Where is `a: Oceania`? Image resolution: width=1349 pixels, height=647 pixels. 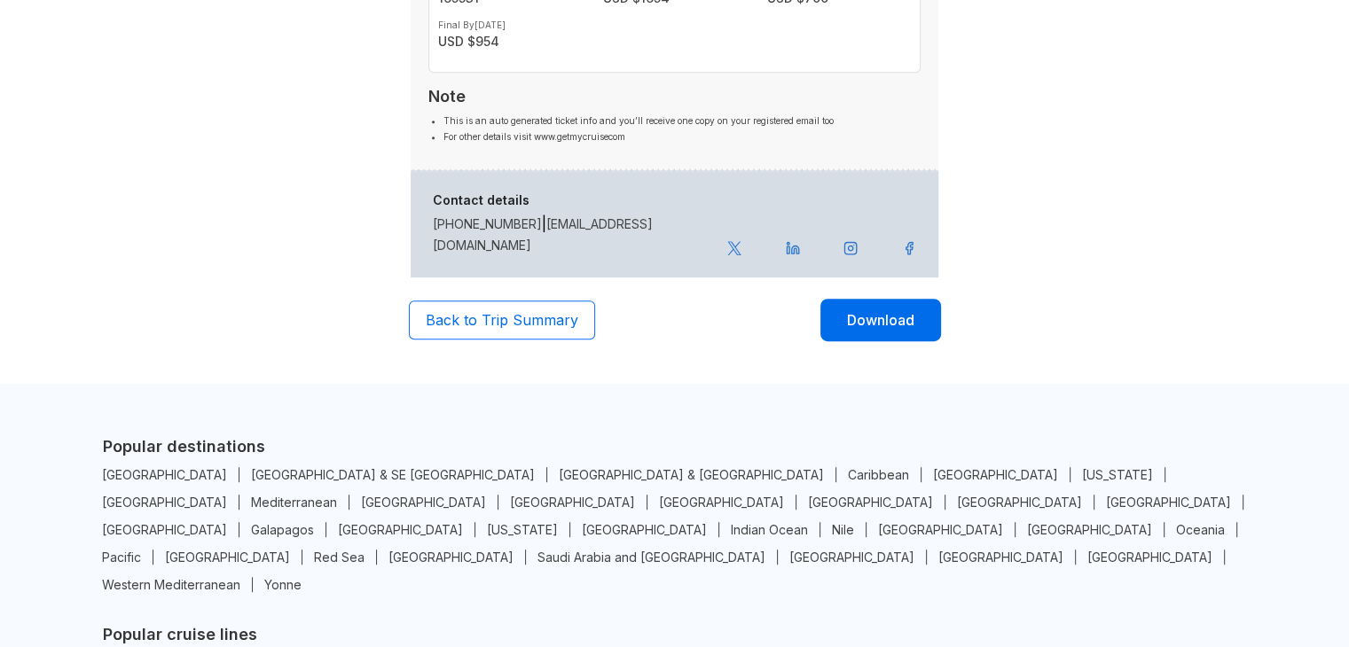
a: Oceania is located at coordinates (1201, 530).